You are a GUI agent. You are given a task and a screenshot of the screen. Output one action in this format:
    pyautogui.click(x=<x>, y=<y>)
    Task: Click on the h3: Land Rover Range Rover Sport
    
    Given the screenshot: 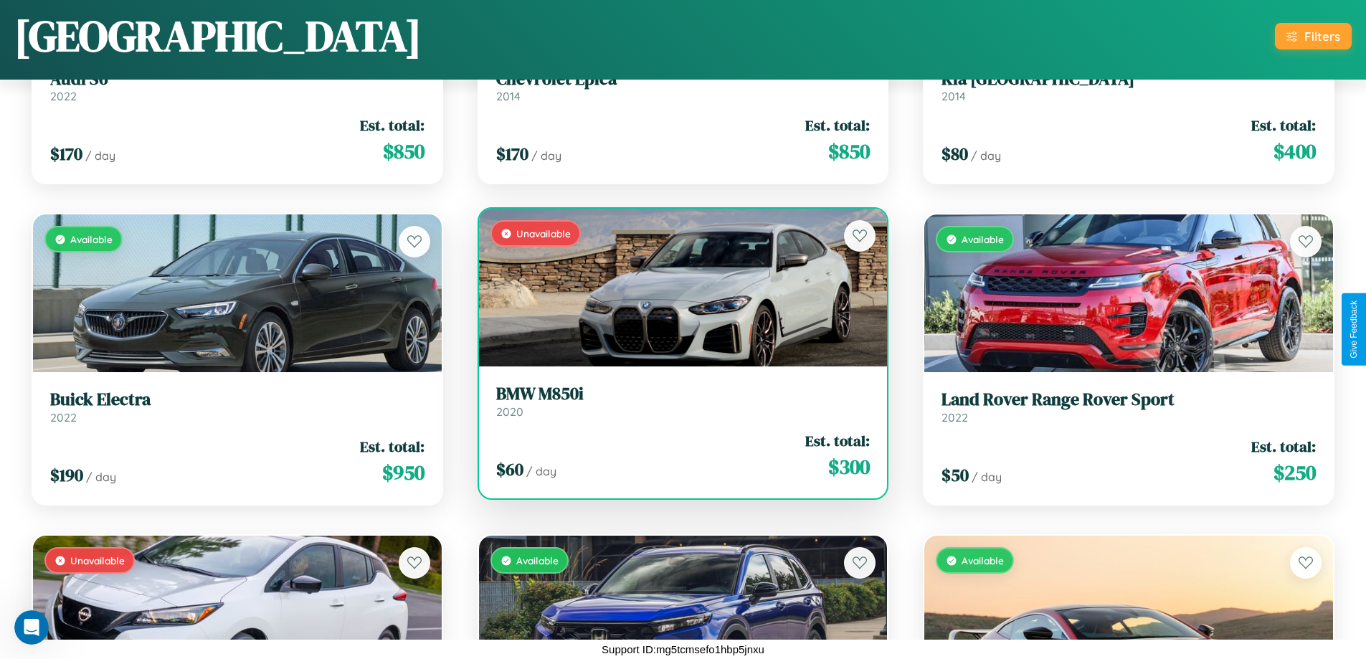 What is the action you would take?
    pyautogui.click(x=1128, y=399)
    